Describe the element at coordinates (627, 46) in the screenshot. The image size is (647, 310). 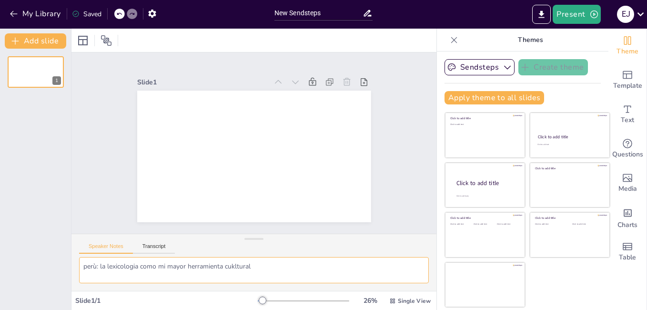
I see `div: Change the overall theme` at that location.